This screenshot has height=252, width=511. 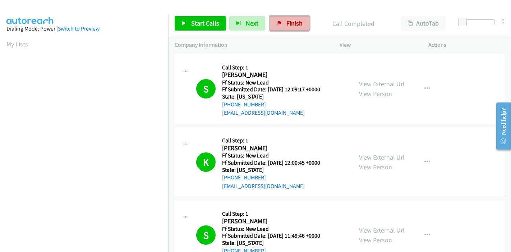 I want to click on h1: K, so click(x=206, y=162).